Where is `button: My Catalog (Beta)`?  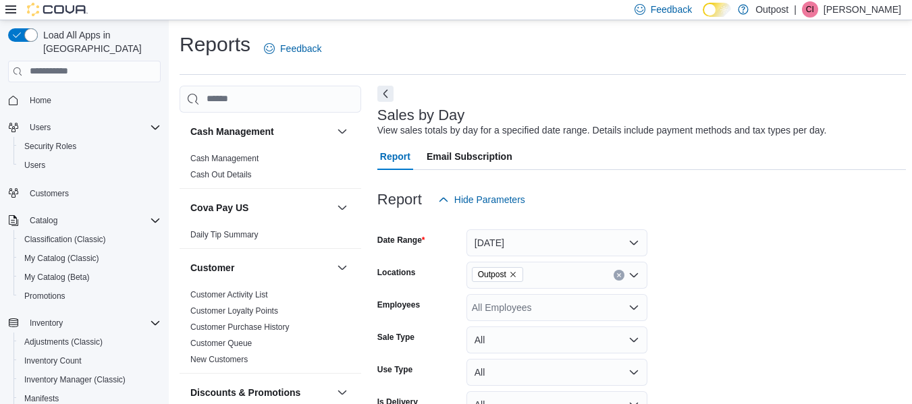
button: My Catalog (Beta) is located at coordinates (90, 277).